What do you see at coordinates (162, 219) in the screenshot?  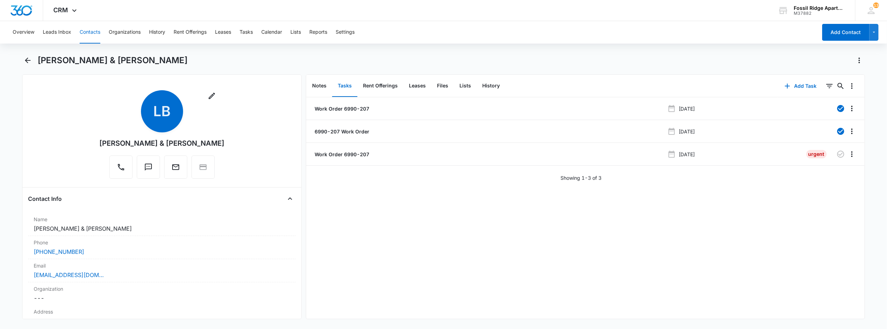 I see `label: Name` at bounding box center [162, 219].